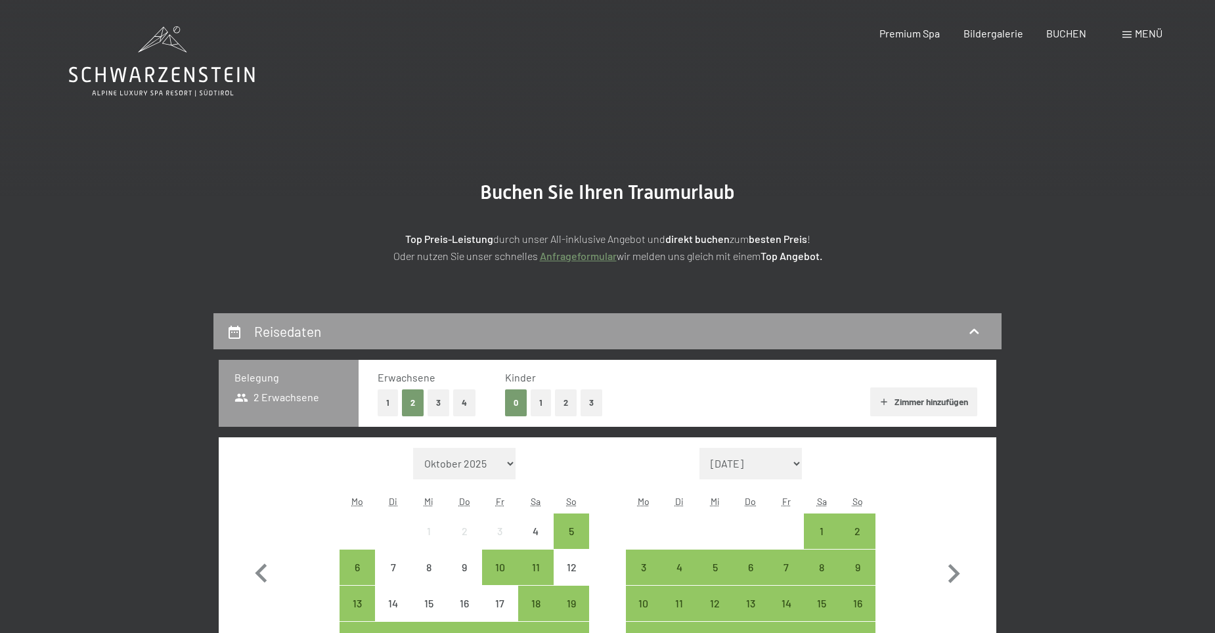  Describe the element at coordinates (821, 531) in the screenshot. I see `div: Sat Nov 01 2025` at that location.